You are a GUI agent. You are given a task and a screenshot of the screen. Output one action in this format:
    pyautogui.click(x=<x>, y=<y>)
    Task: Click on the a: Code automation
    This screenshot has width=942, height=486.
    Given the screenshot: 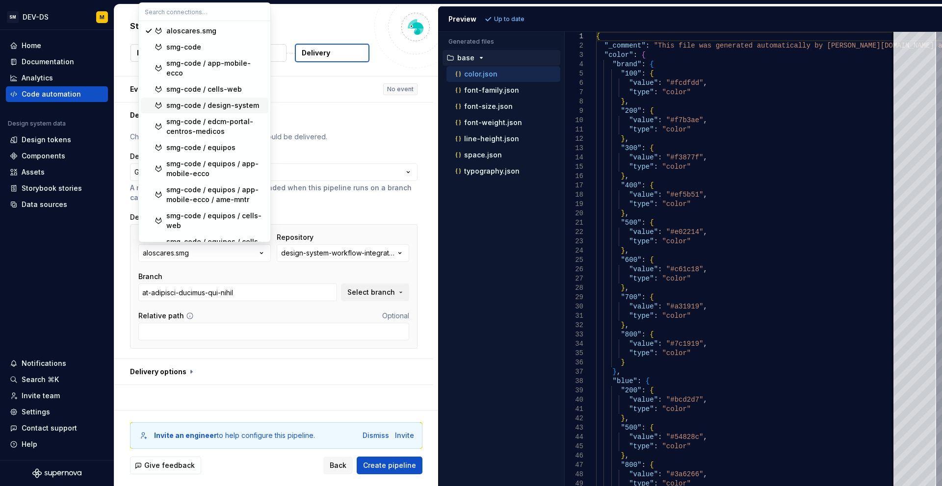 What is the action you would take?
    pyautogui.click(x=57, y=94)
    